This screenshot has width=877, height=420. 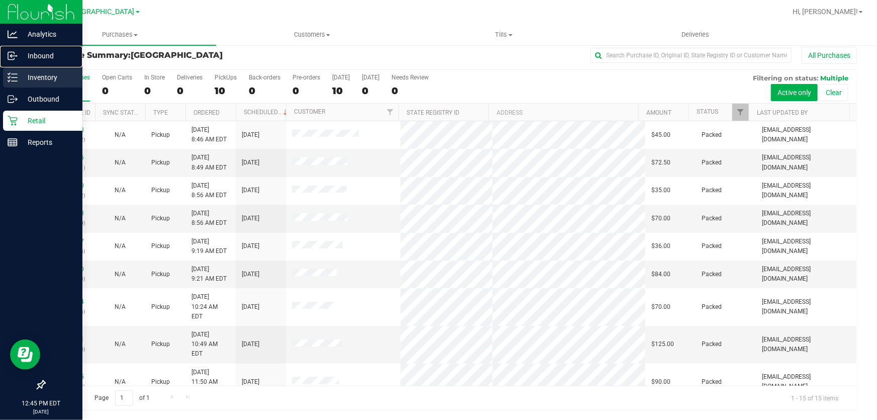 I want to click on span: Page of 1, so click(x=122, y=398).